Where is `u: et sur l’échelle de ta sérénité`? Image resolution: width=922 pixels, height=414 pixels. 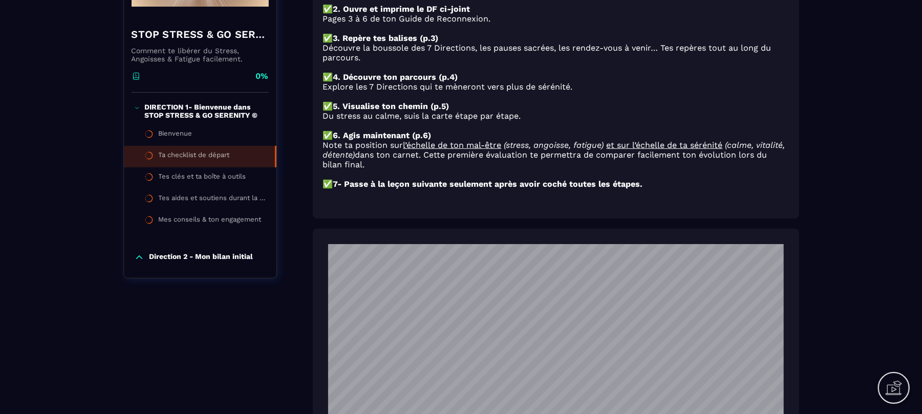 u: et sur l’échelle de ta sérénité is located at coordinates (665, 145).